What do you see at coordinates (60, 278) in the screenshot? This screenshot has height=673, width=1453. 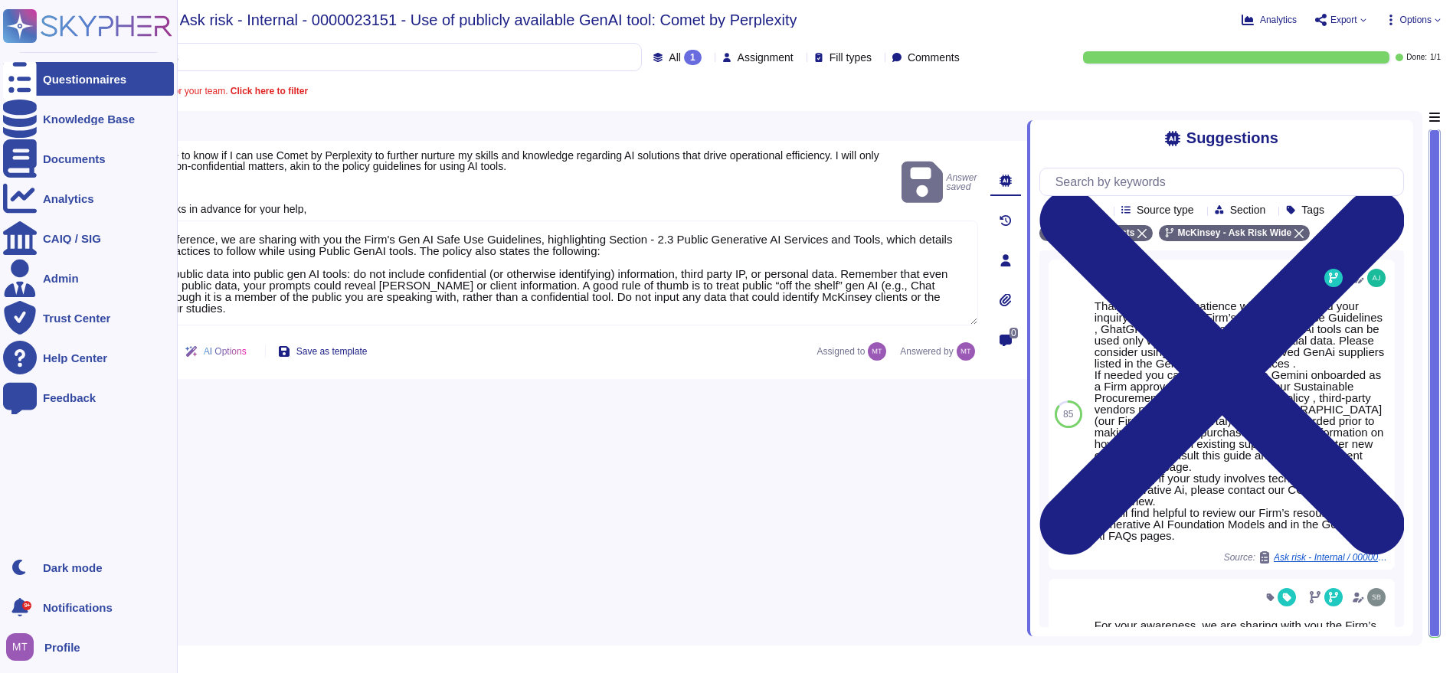 I see `div: Admin` at bounding box center [60, 278].